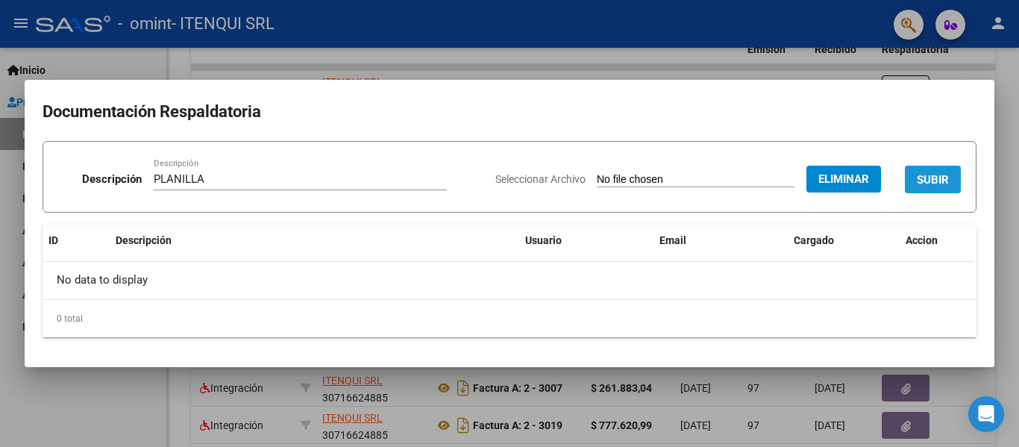 This screenshot has height=447, width=1019. Describe the element at coordinates (510, 112) in the screenshot. I see `h2: Documentación Respaldatoria` at that location.